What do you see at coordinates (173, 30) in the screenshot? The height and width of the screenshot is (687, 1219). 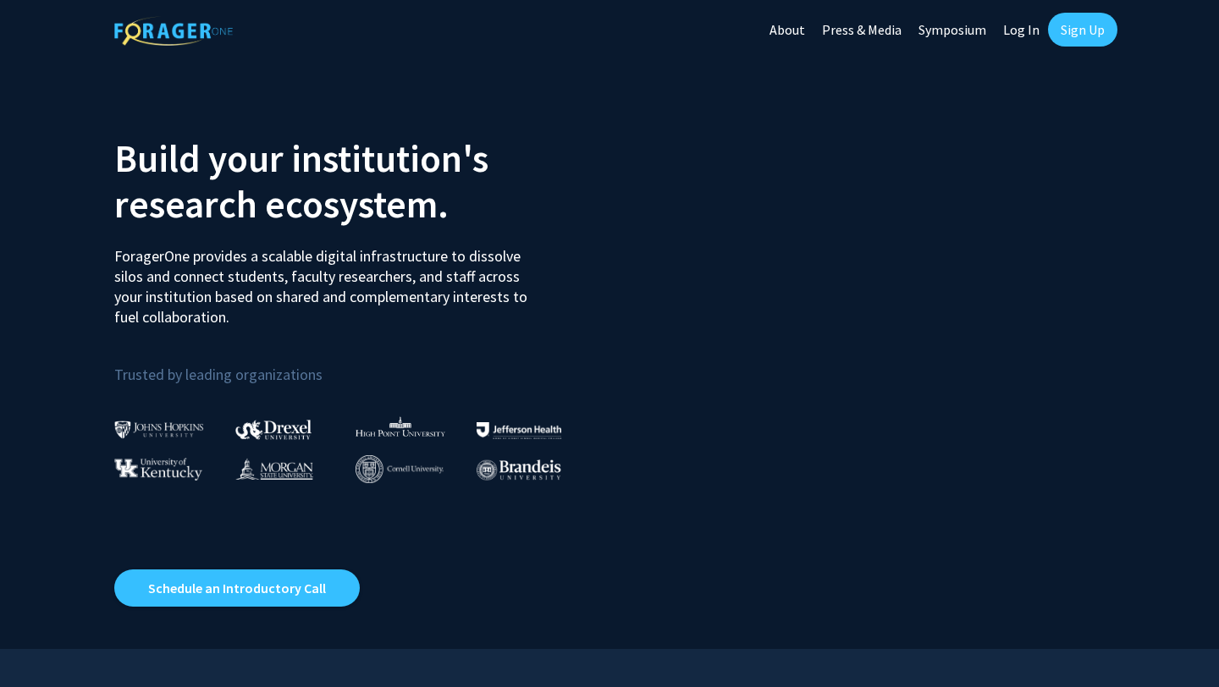 I see `img: ForagerOne Logo` at bounding box center [173, 30].